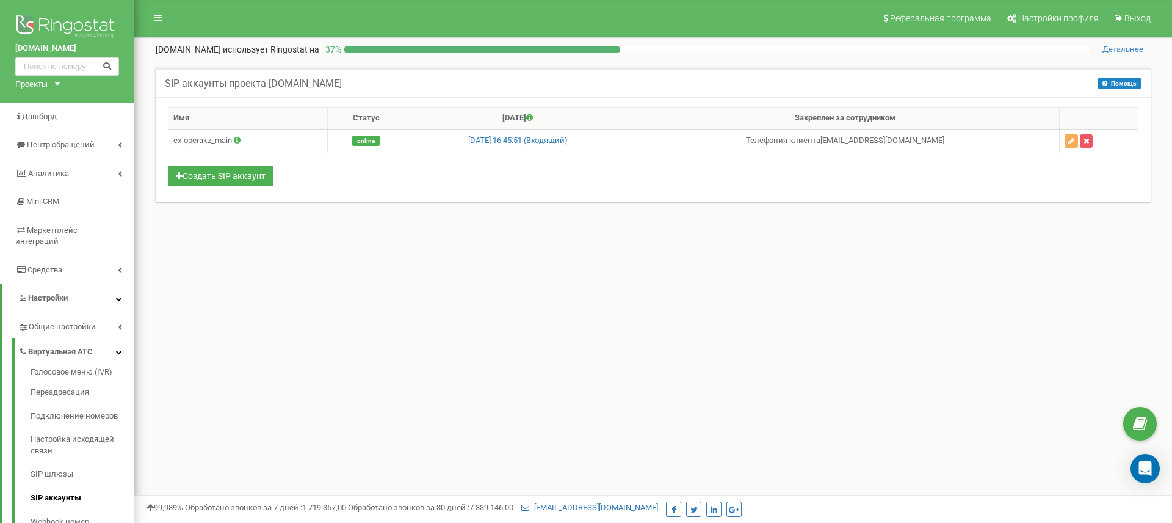 This screenshot has width=1172, height=523. What do you see at coordinates (331, 49) in the screenshot?
I see `p: 37 %` at bounding box center [331, 49].